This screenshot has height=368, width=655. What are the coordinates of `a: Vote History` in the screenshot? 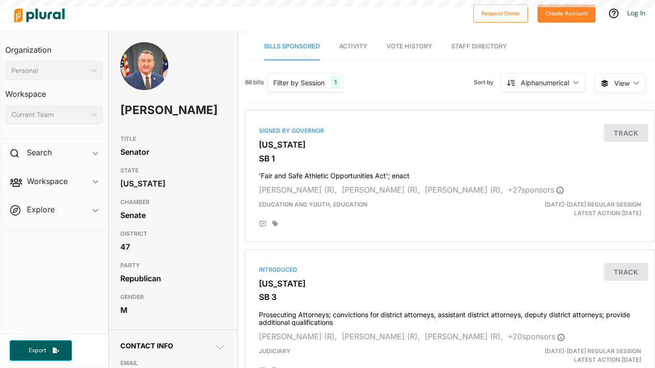 It's located at (409, 46).